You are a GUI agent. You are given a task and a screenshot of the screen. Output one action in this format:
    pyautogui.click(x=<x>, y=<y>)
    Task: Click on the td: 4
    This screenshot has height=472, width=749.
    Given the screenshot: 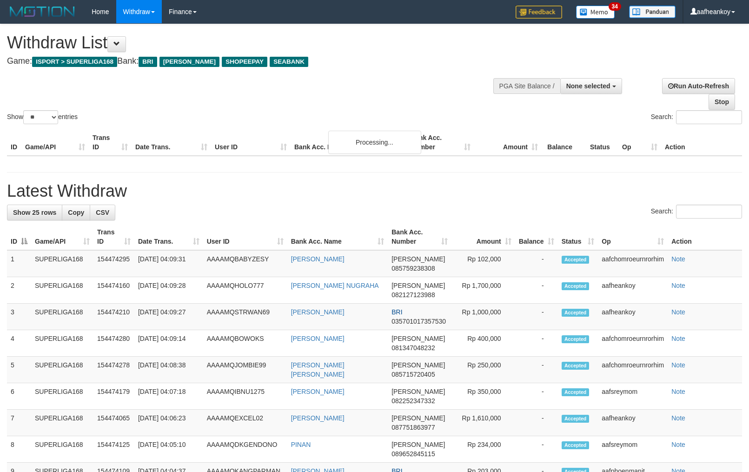 What is the action you would take?
    pyautogui.click(x=19, y=343)
    